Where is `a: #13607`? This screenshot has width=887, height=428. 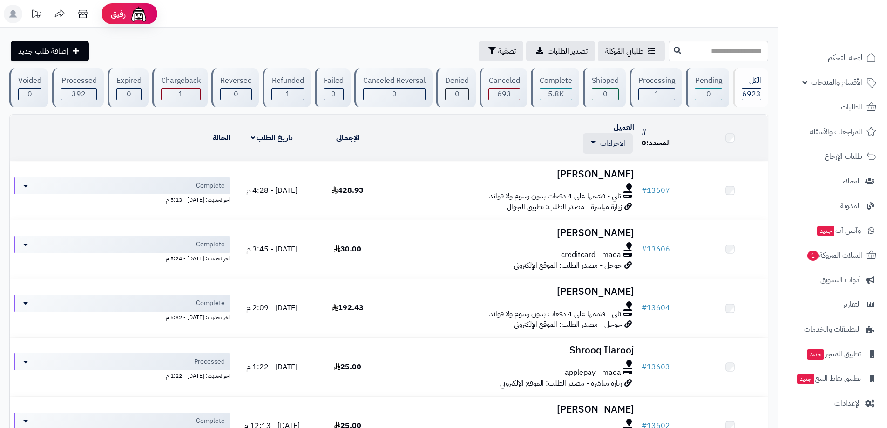
a: #13607 is located at coordinates (656, 191).